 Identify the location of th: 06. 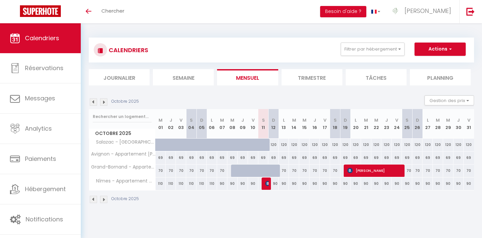
(212, 124).